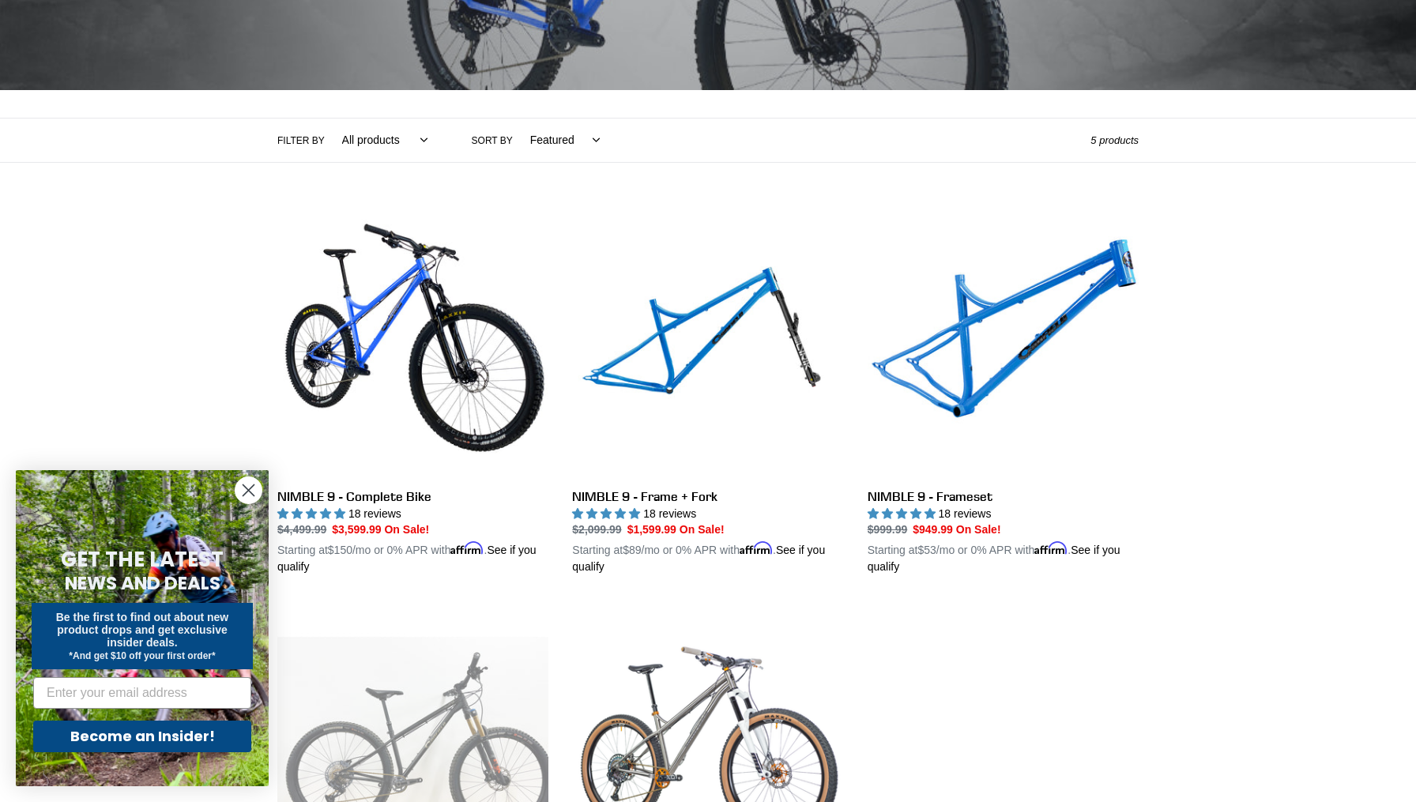 The width and height of the screenshot is (1416, 802). I want to click on label: Sort by, so click(492, 141).